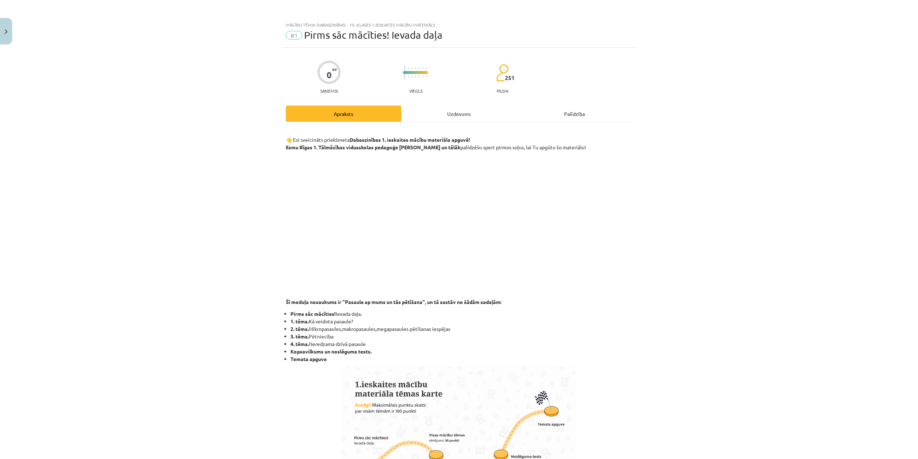  I want to click on strong: Pirms sāc mācīties!, so click(313, 313).